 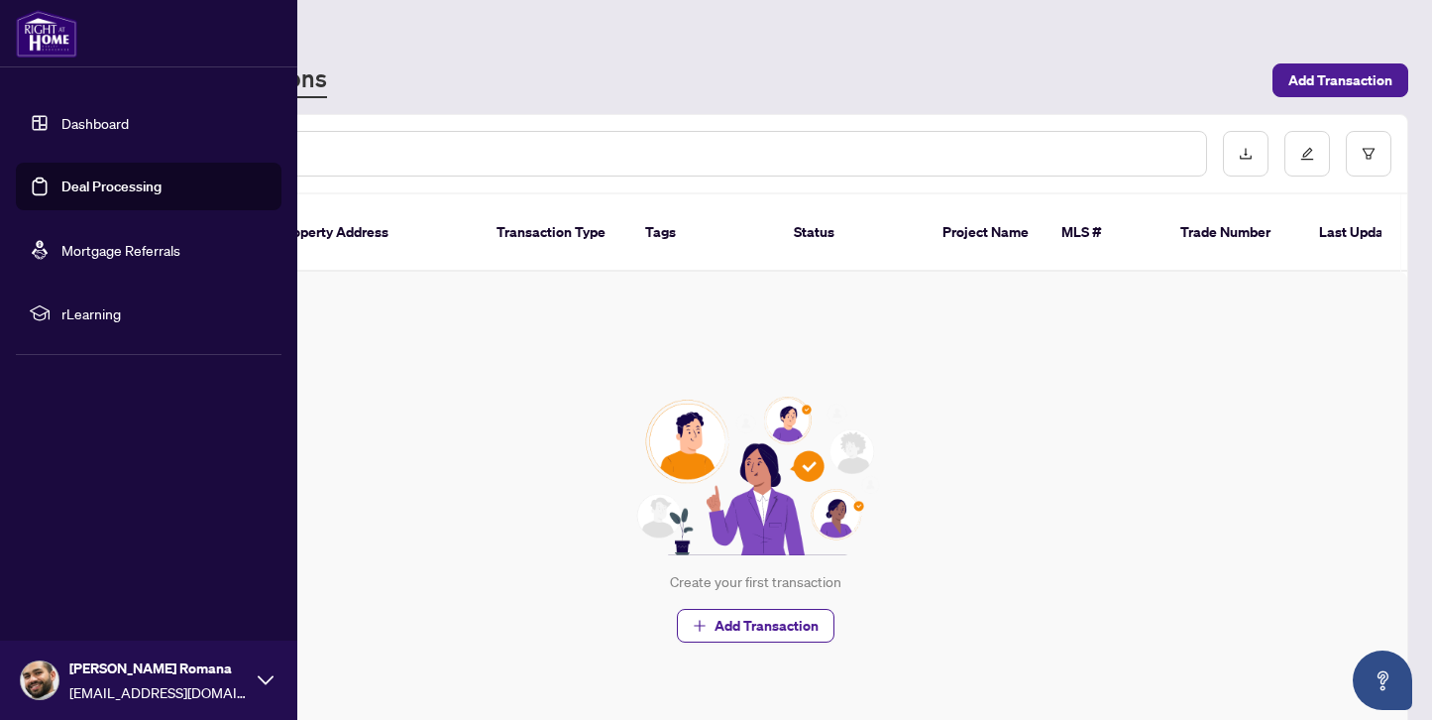 What do you see at coordinates (121, 250) in the screenshot?
I see `a: Mortgage Referrals` at bounding box center [121, 250].